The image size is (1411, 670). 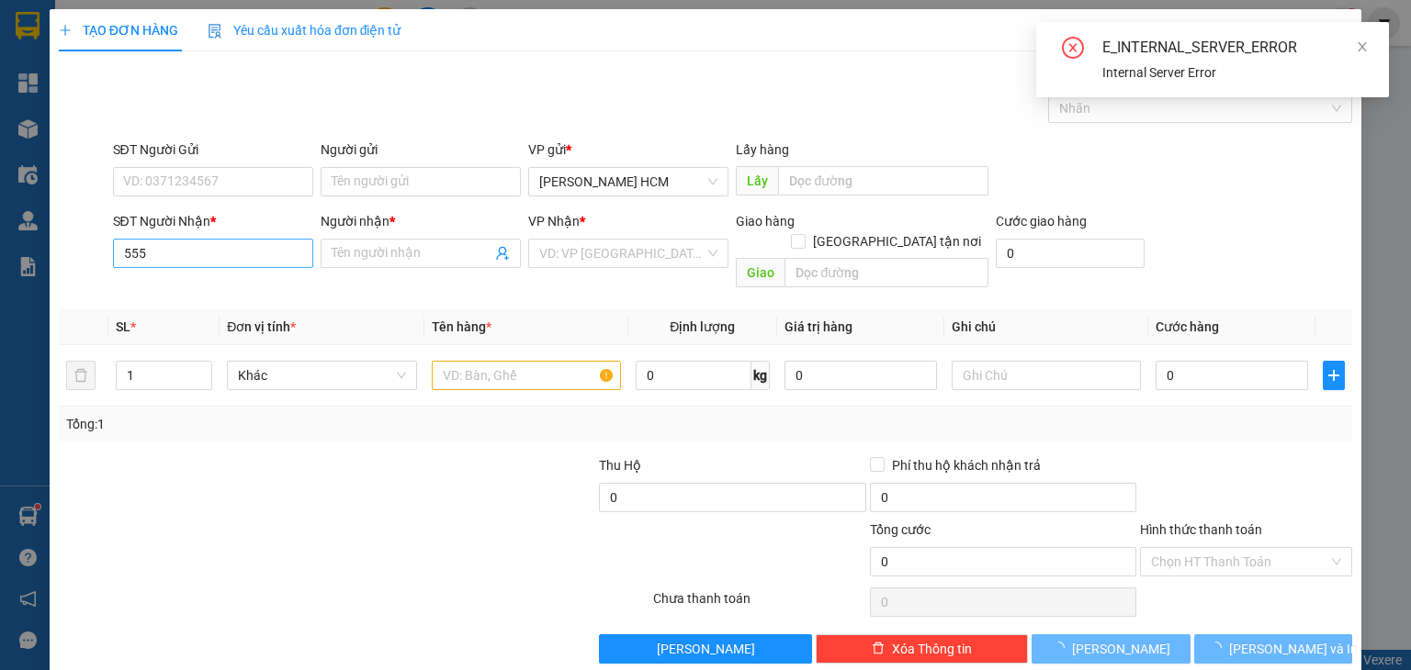 What do you see at coordinates (81, 376) in the screenshot?
I see `button: delete` at bounding box center [81, 376].